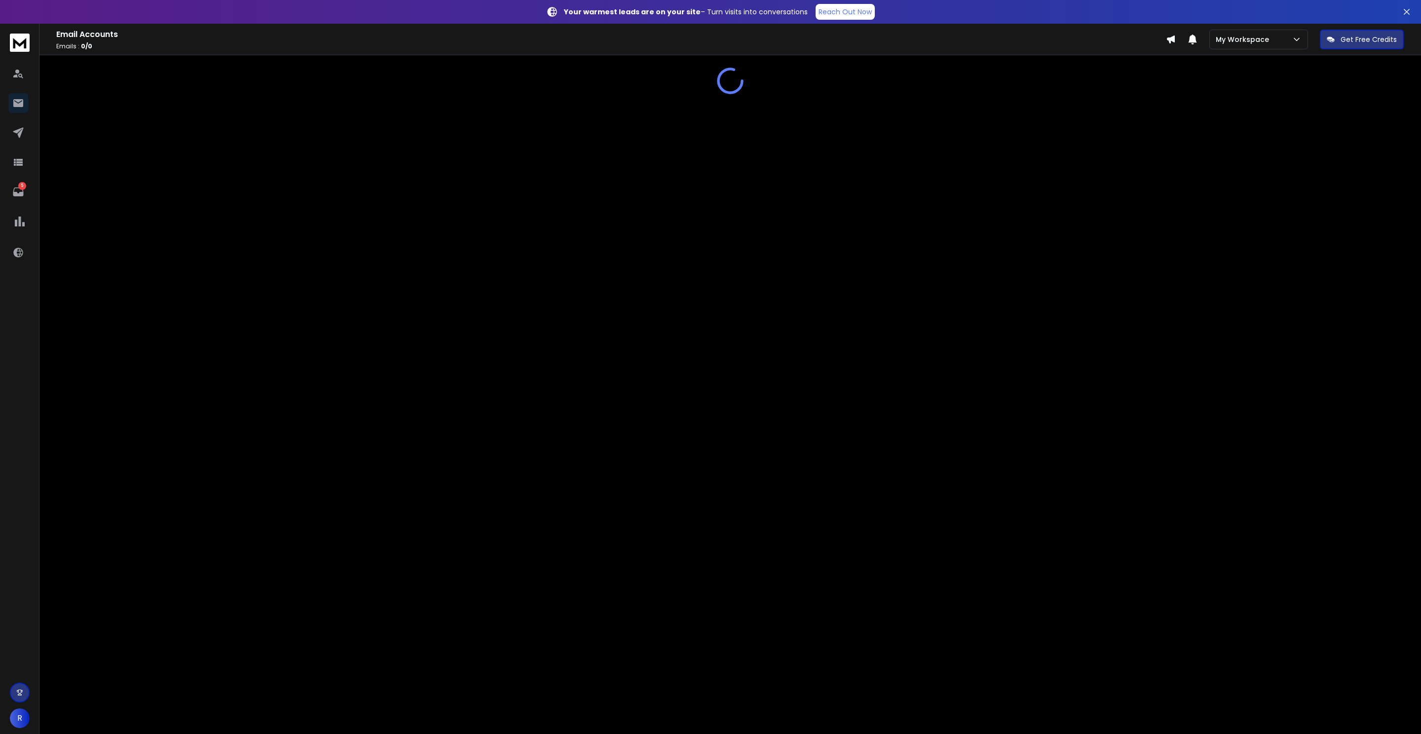 This screenshot has height=734, width=1421. What do you see at coordinates (22, 186) in the screenshot?
I see `p: 5` at bounding box center [22, 186].